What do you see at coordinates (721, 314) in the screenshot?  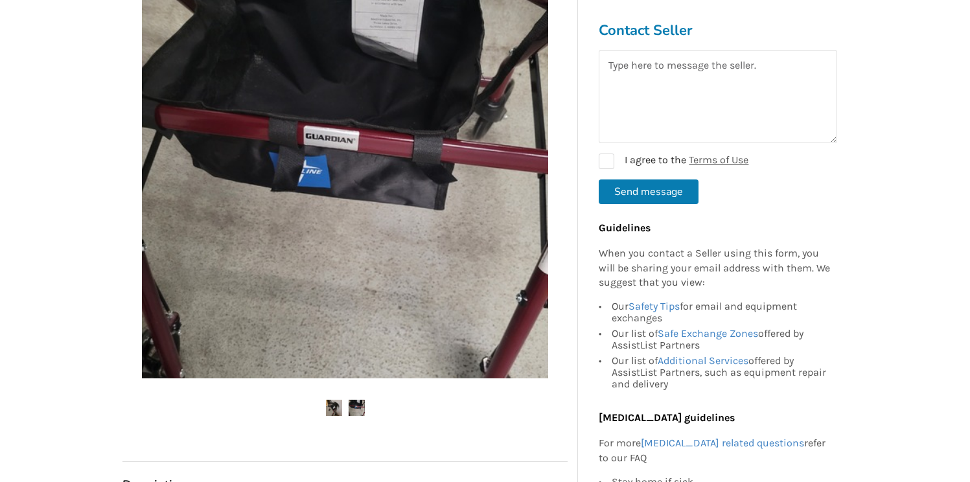 I see `div: Our for email and equipment exchanges` at bounding box center [721, 314].